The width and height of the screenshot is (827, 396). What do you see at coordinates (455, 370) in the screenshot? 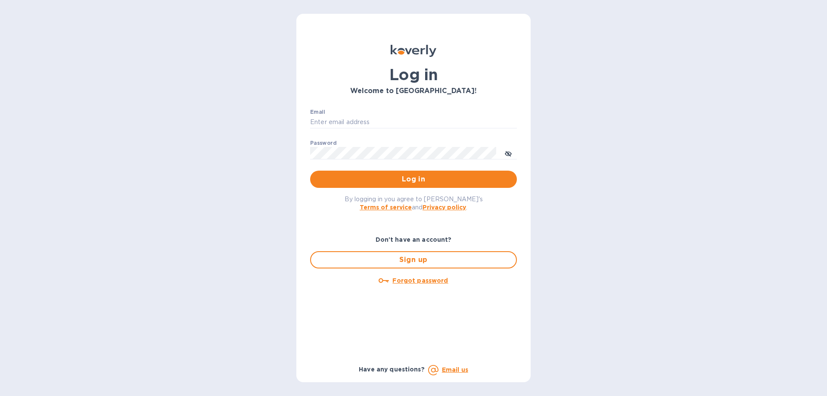
I see `a: Email us` at bounding box center [455, 370].